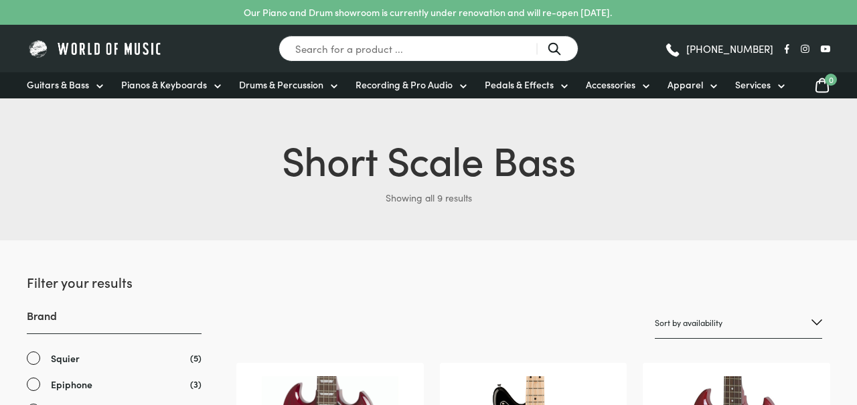  What do you see at coordinates (519, 84) in the screenshot?
I see `span: Pedals & Effects` at bounding box center [519, 84].